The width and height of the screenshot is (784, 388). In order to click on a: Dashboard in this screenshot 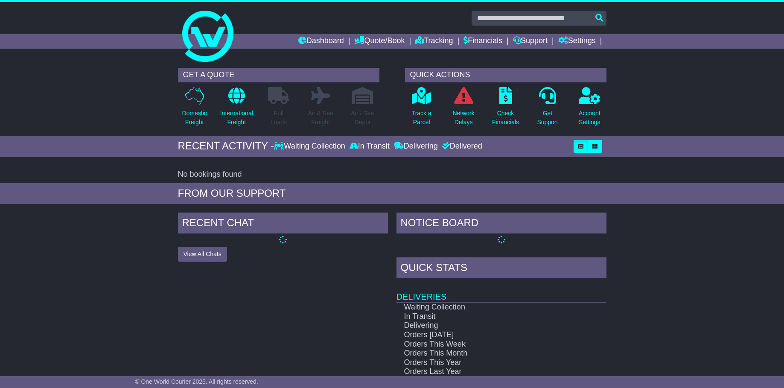, I will do `click(321, 41)`.